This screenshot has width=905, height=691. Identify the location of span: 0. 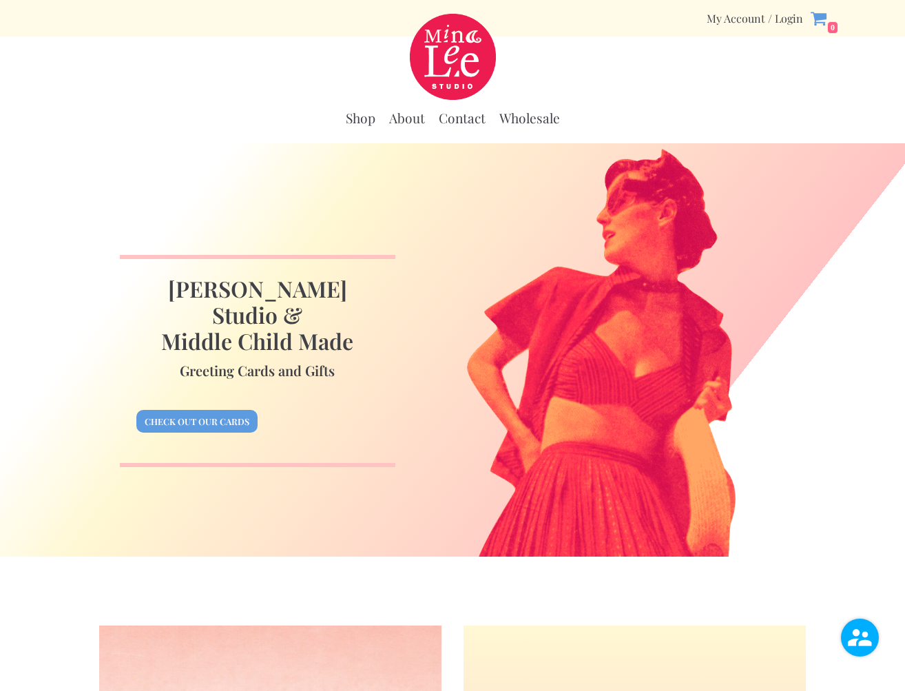
(833, 28).